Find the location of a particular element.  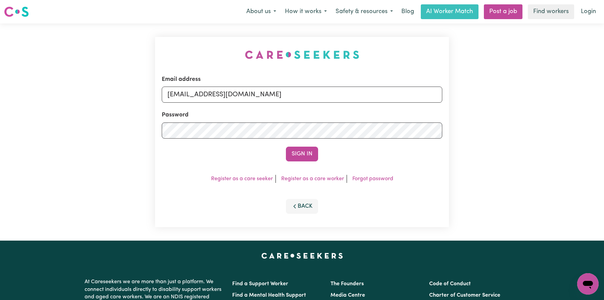

input: Email address is located at coordinates (302, 95).